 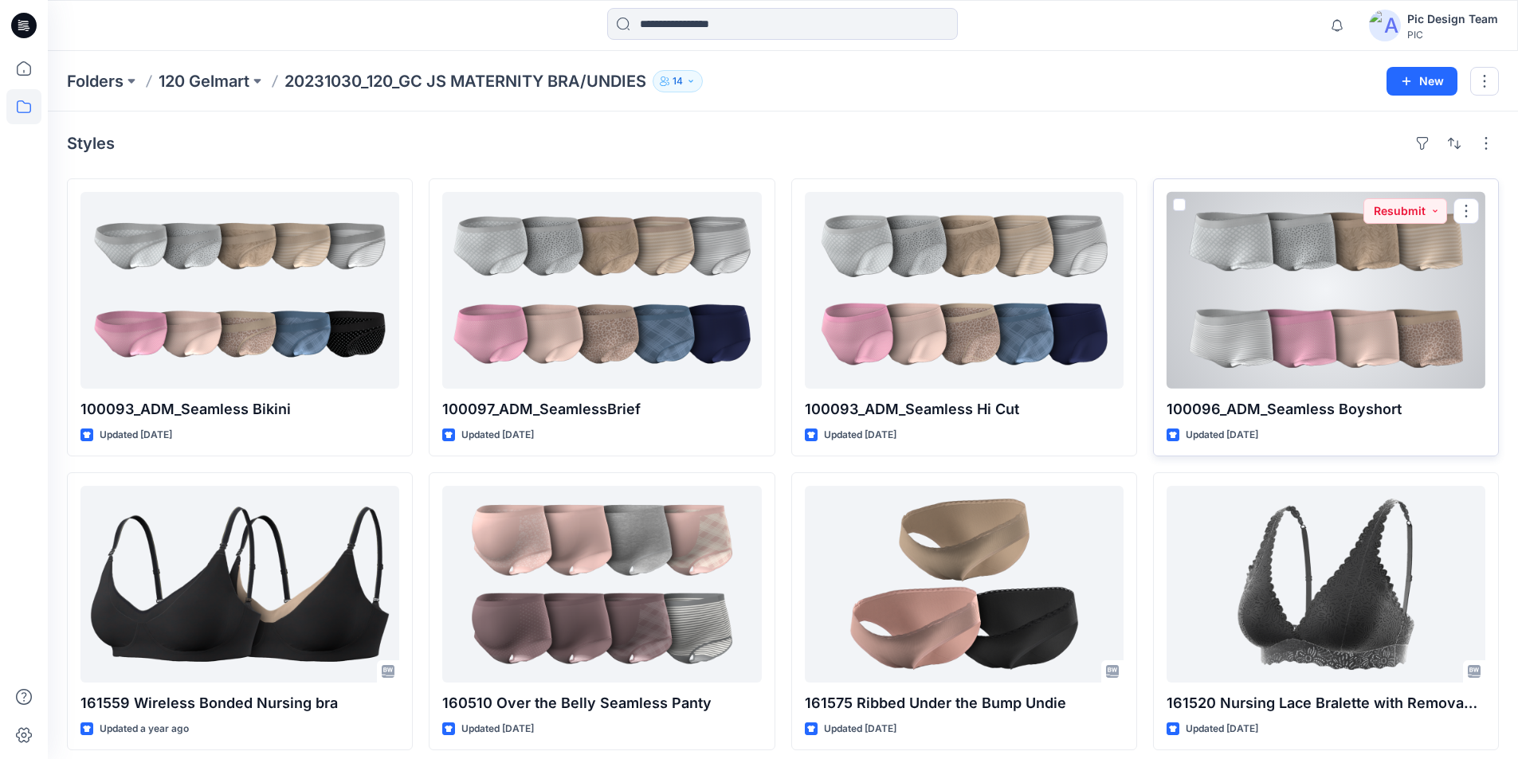 What do you see at coordinates (601, 409) in the screenshot?
I see `p: 100097_ADM_SeamlessBrief` at bounding box center [601, 409].